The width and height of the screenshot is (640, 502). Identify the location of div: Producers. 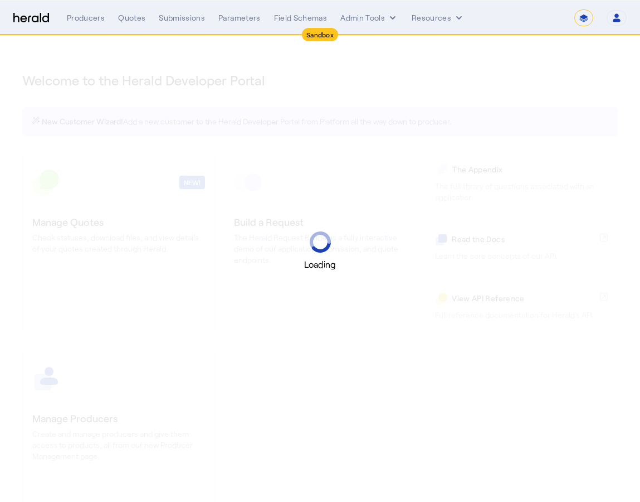
(86, 18).